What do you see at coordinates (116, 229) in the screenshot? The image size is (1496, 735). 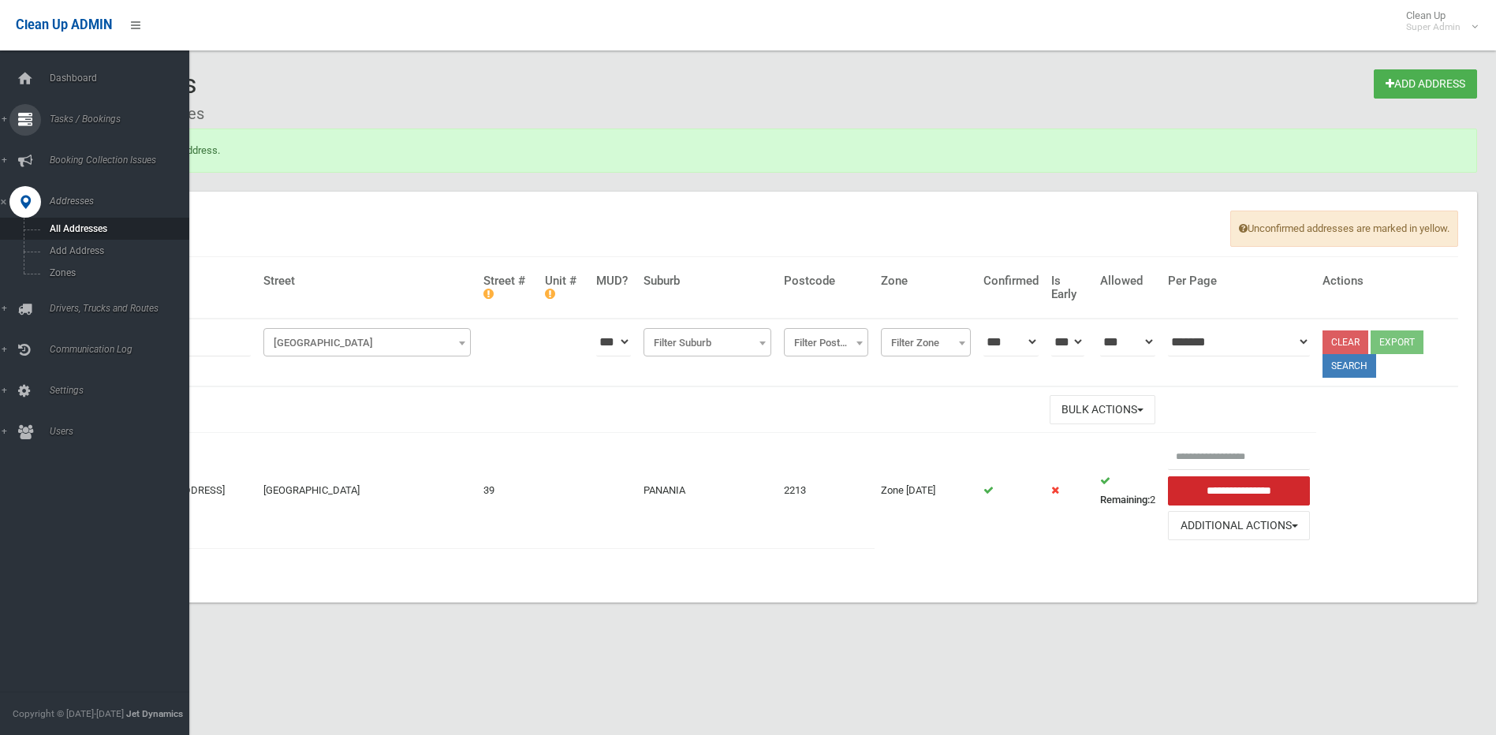 I see `span: All Addresses` at bounding box center [116, 229].